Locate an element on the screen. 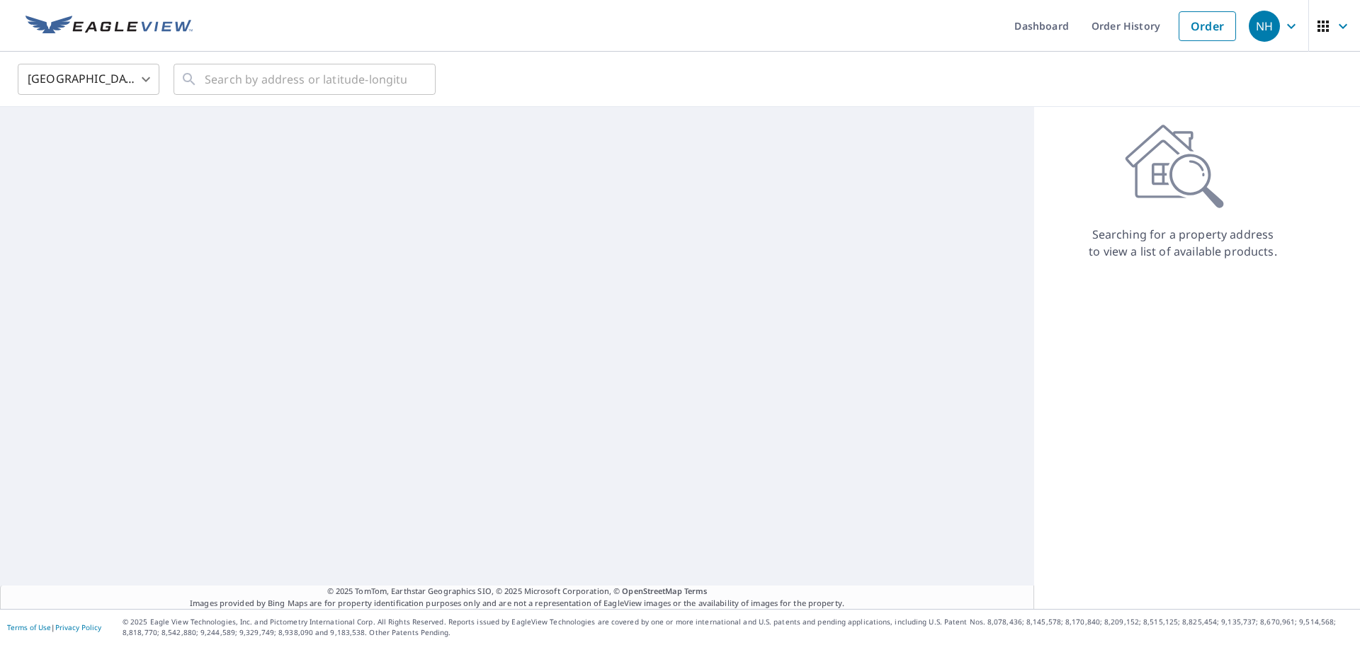  a: Terms of Use is located at coordinates (29, 627).